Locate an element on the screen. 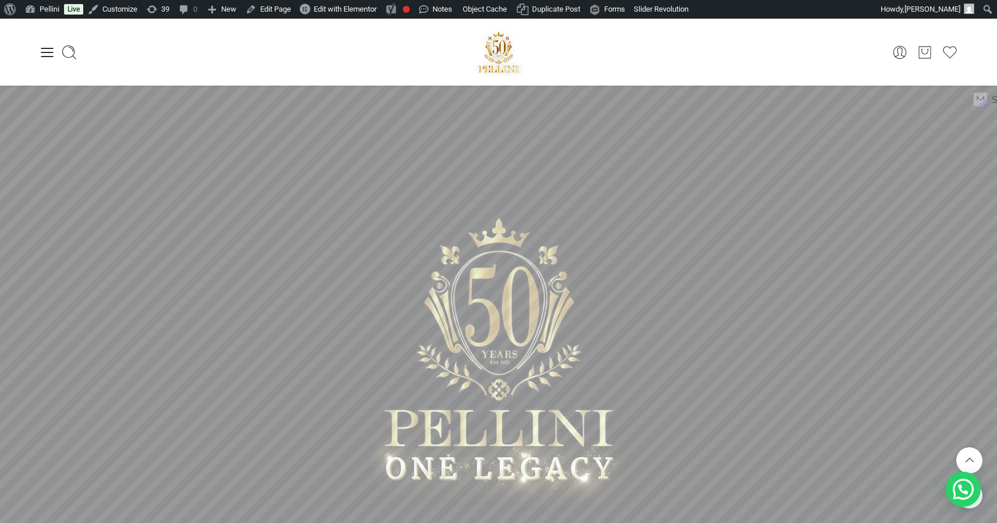  div: Focus keyphrase not set is located at coordinates (406, 9).